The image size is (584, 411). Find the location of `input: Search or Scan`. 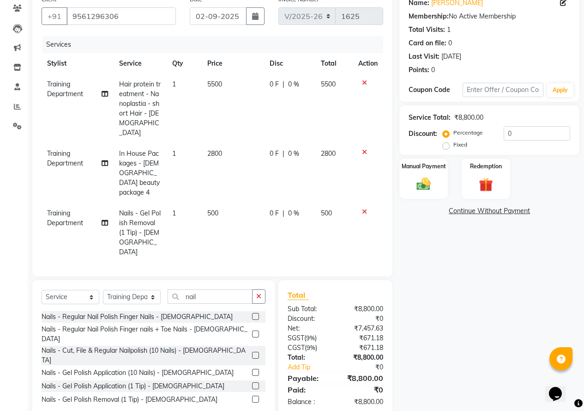

input: Search or Scan is located at coordinates (210, 296).